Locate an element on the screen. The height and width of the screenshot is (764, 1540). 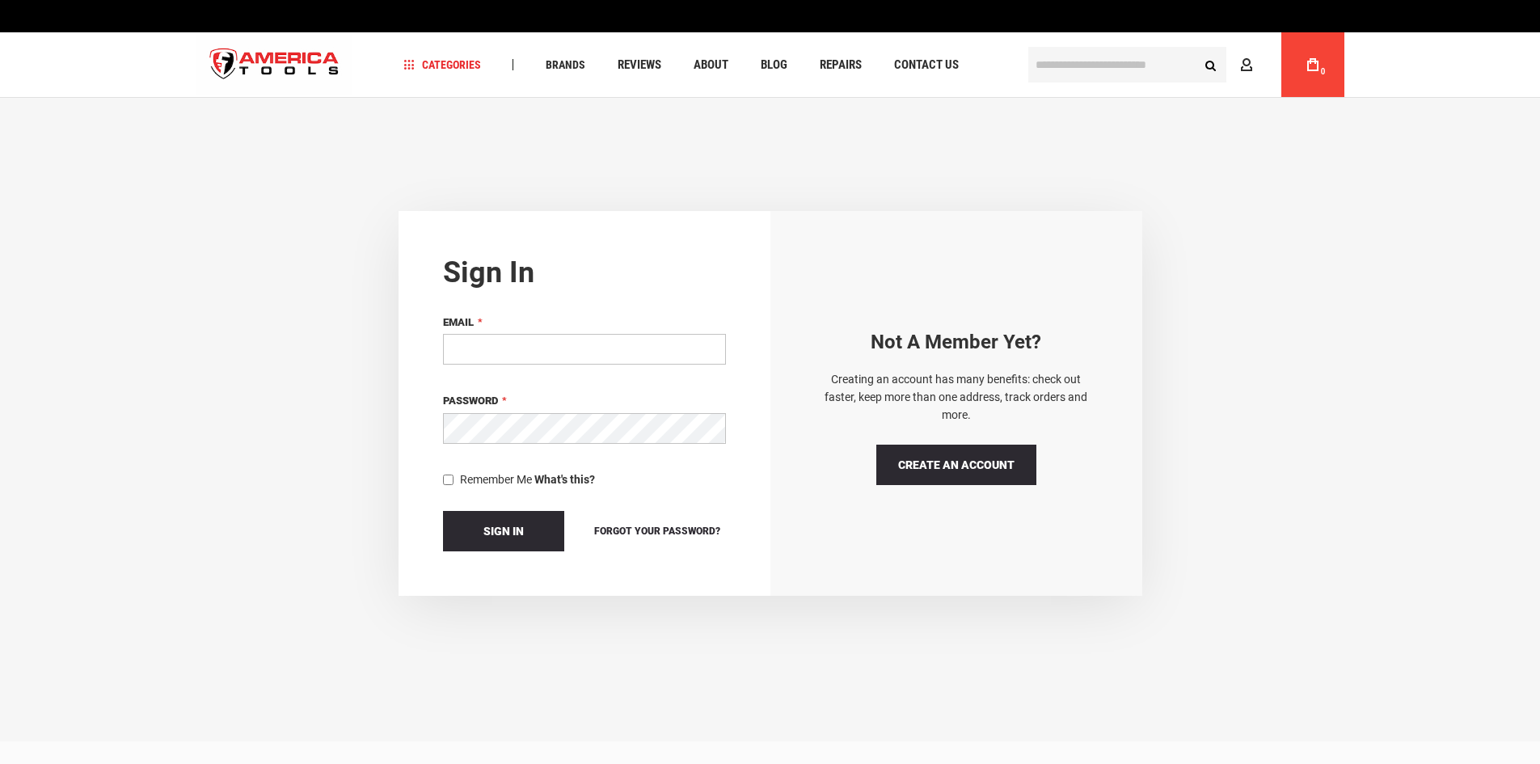
img: America Tools is located at coordinates (275, 65).